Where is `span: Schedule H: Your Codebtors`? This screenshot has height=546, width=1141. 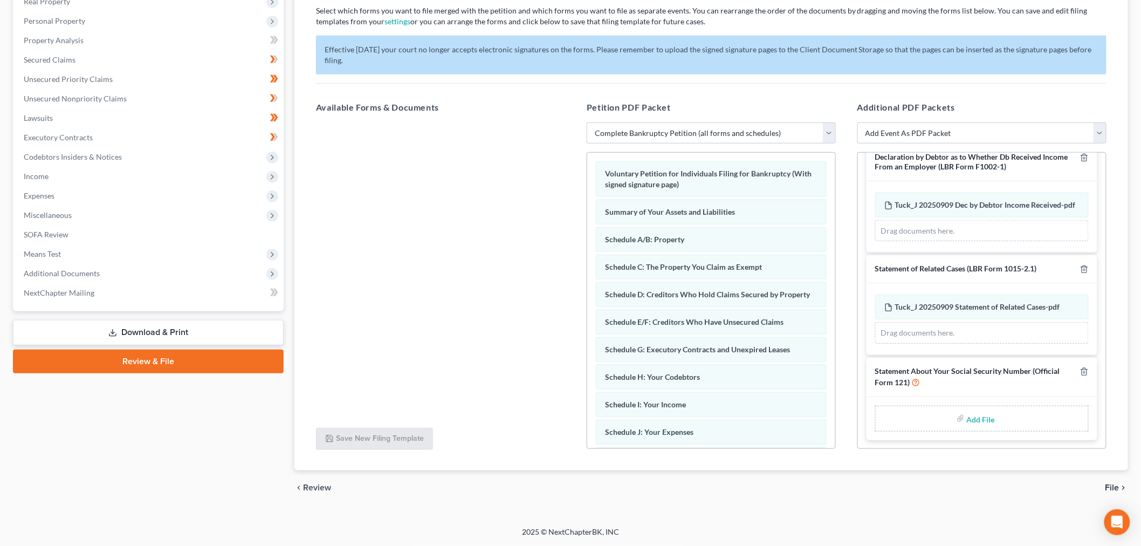 span: Schedule H: Your Codebtors is located at coordinates (653, 376).